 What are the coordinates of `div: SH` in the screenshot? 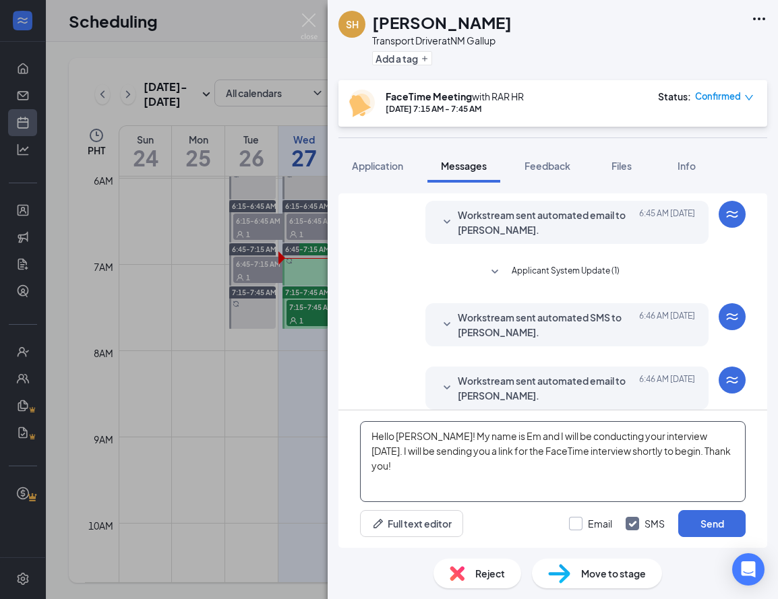 It's located at (352, 24).